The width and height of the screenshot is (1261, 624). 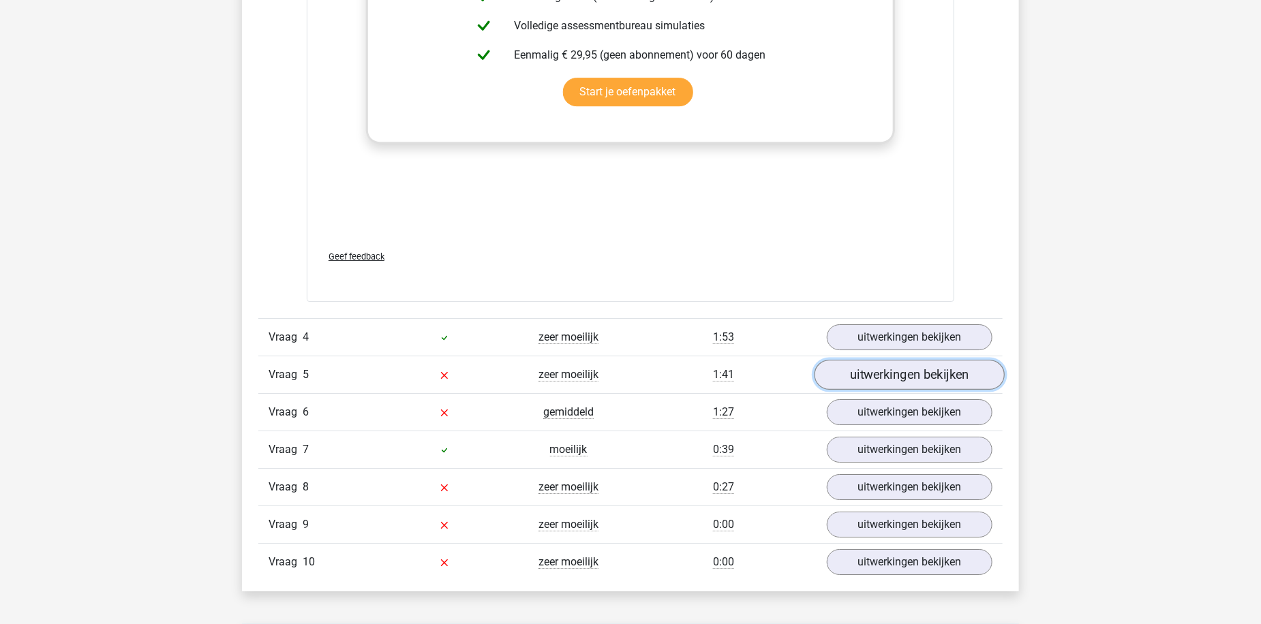 I want to click on span: Geef feedback, so click(x=356, y=256).